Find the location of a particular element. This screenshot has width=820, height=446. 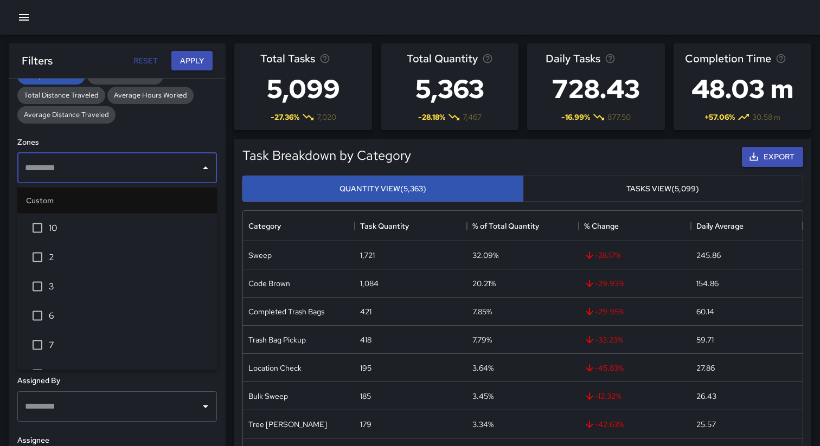

h3: 48.03 m is located at coordinates (742, 89).